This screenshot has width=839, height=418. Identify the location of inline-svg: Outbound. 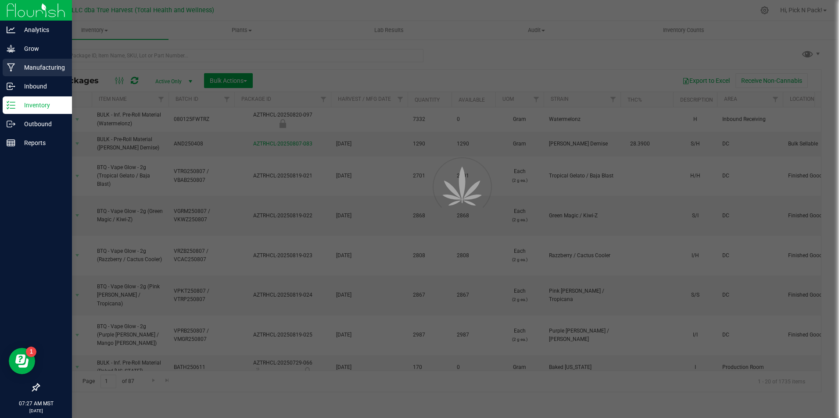
(11, 124).